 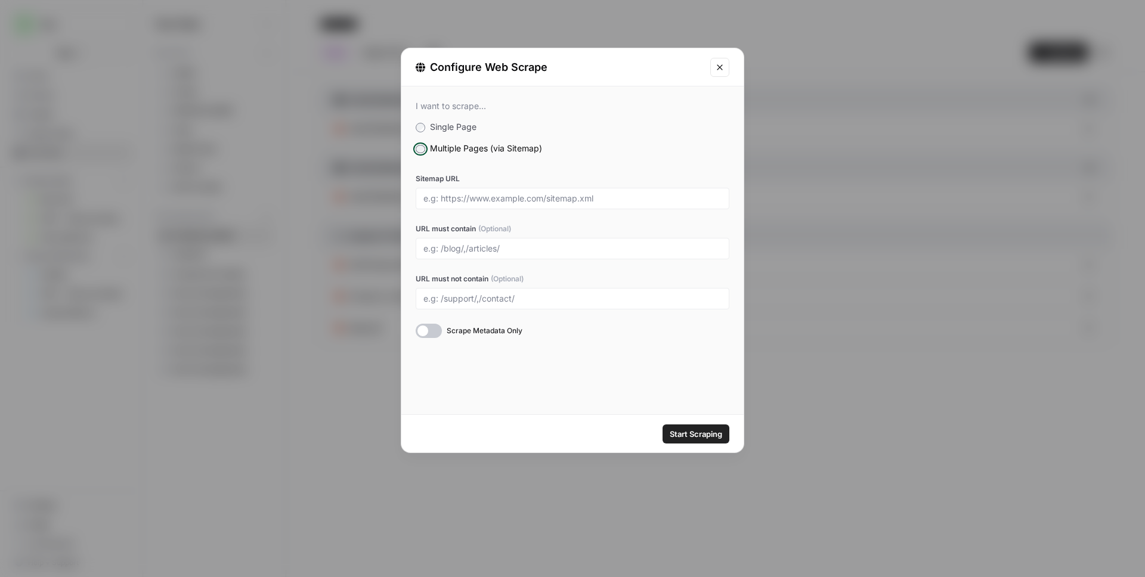 I want to click on span: Scrape Metadata Only, so click(x=484, y=331).